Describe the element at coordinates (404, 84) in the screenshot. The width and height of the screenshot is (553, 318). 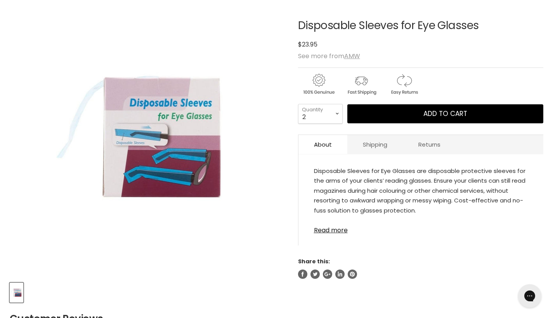
I see `img: returns.gif` at that location.